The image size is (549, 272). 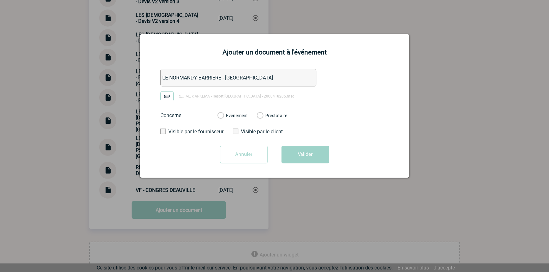 What do you see at coordinates (238, 78) in the screenshot?
I see `input: Désignation` at bounding box center [238, 78].